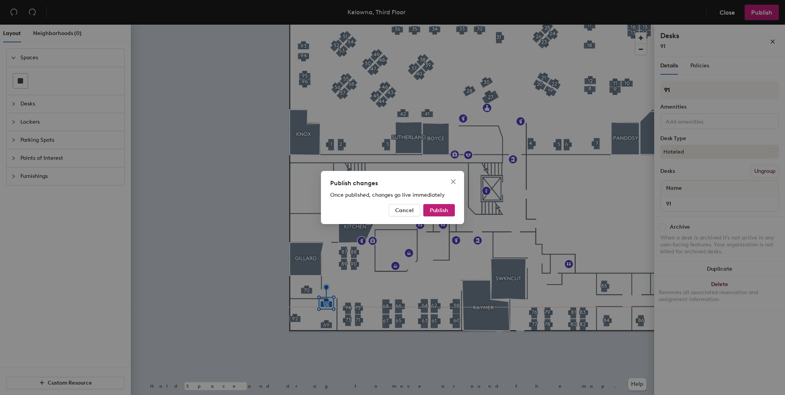  Describe the element at coordinates (404, 210) in the screenshot. I see `button: Cancel` at that location.